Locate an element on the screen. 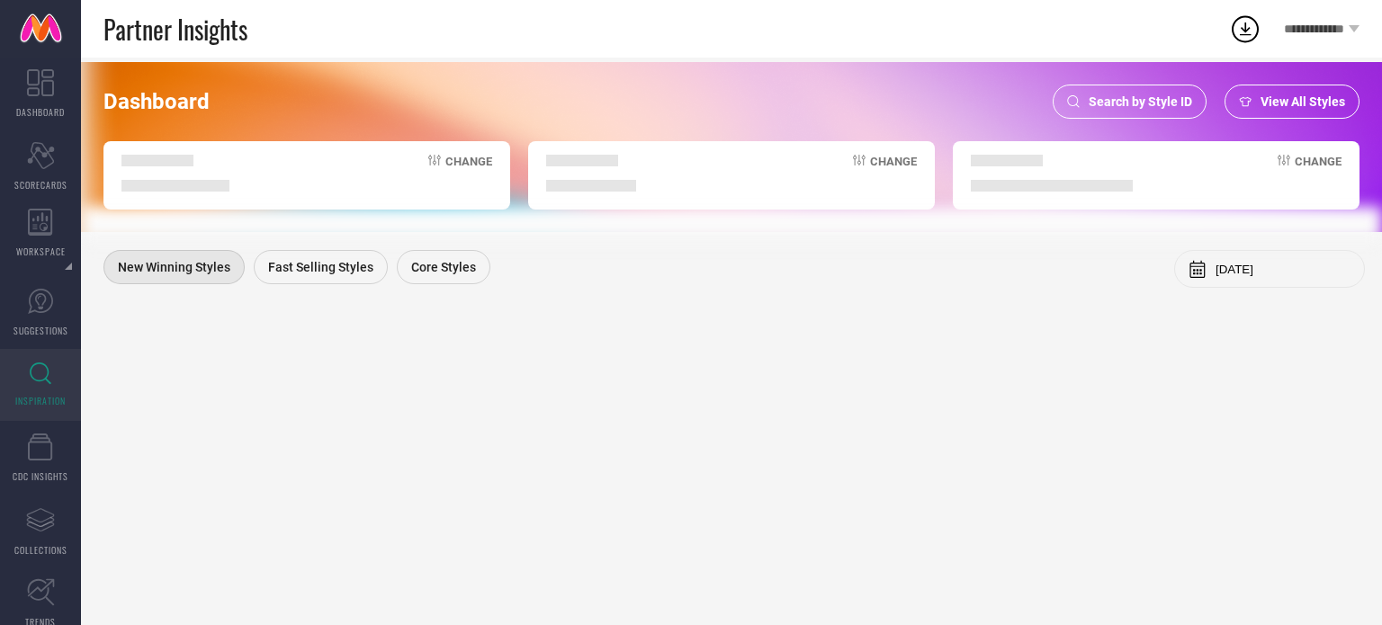  span: View All Styles is located at coordinates (1302, 102).